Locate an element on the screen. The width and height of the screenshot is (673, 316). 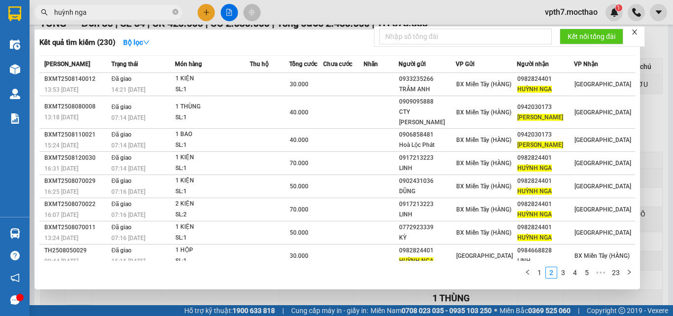
a: 2 is located at coordinates (551, 272).